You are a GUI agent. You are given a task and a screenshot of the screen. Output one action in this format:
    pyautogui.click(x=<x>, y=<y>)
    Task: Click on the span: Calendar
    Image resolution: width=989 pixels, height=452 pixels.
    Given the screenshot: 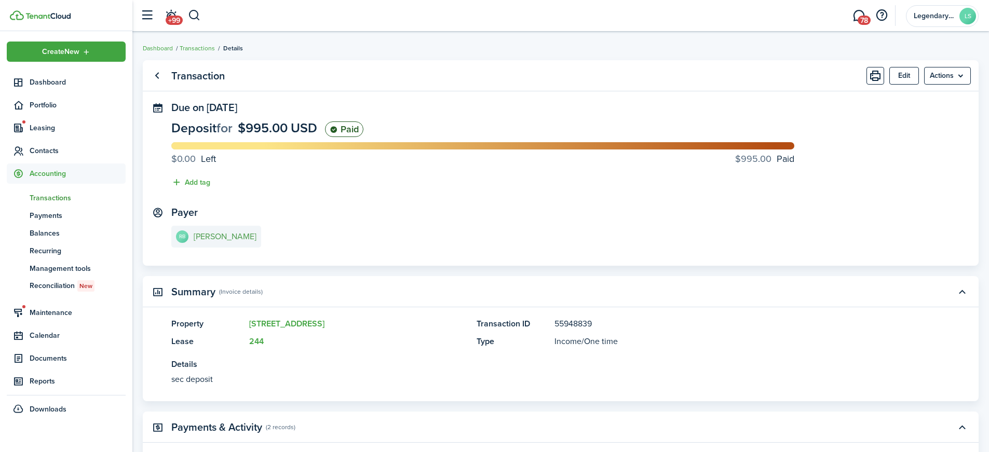 What is the action you would take?
    pyautogui.click(x=77, y=335)
    